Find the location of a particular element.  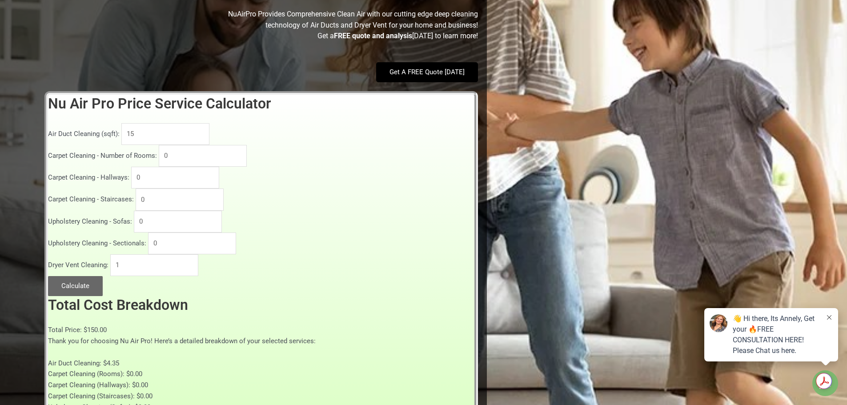

h2: Nu Air Pro Price Service Calculator is located at coordinates (261, 104).